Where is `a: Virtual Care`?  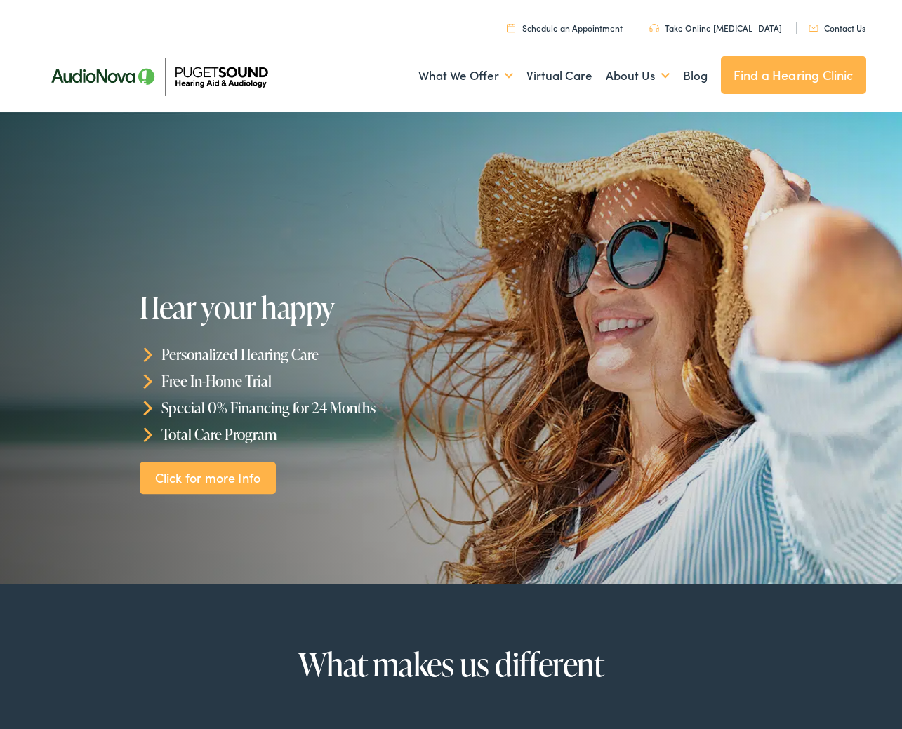
a: Virtual Care is located at coordinates (559, 76).